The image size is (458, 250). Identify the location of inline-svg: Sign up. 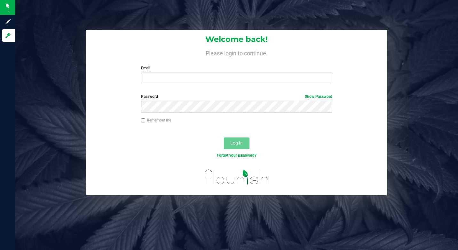
(8, 22).